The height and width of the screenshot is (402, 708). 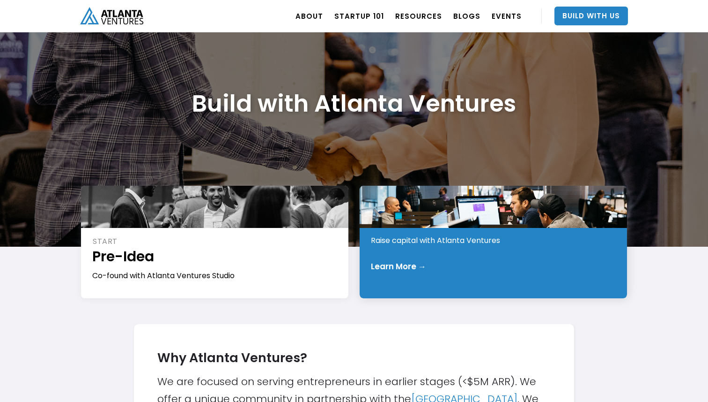 I want to click on a: ABOUT, so click(x=309, y=16).